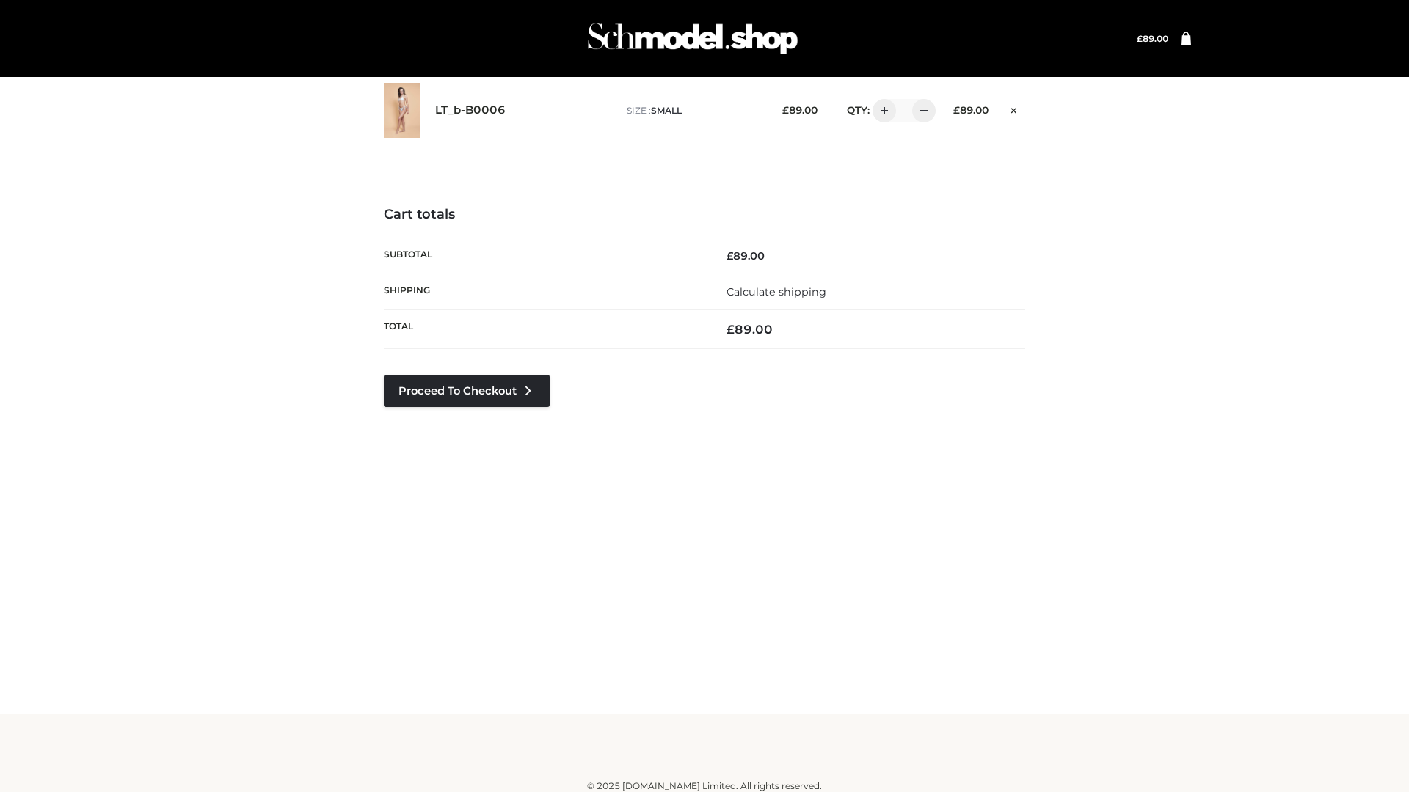  What do you see at coordinates (1152, 38) in the screenshot?
I see `a: £89.00` at bounding box center [1152, 38].